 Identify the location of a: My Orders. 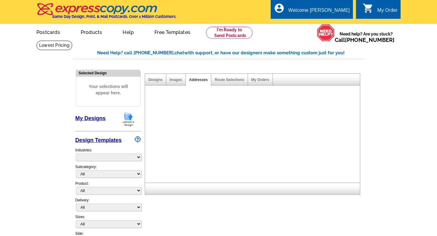
(260, 80).